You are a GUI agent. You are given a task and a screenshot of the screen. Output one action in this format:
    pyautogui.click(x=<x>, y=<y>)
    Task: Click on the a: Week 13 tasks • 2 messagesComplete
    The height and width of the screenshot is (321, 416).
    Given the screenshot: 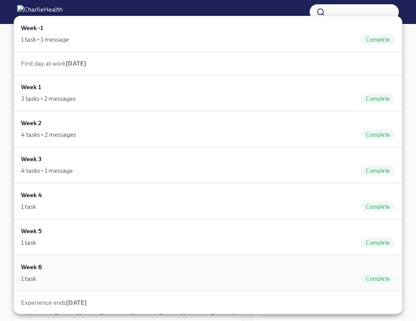 What is the action you would take?
    pyautogui.click(x=208, y=93)
    